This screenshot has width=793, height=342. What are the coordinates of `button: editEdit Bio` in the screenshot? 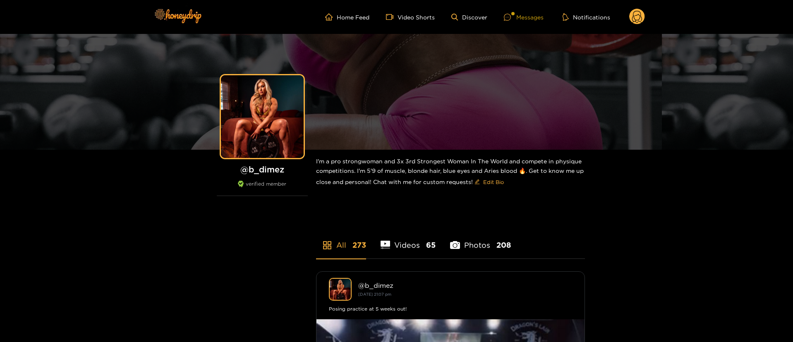 It's located at (489, 182).